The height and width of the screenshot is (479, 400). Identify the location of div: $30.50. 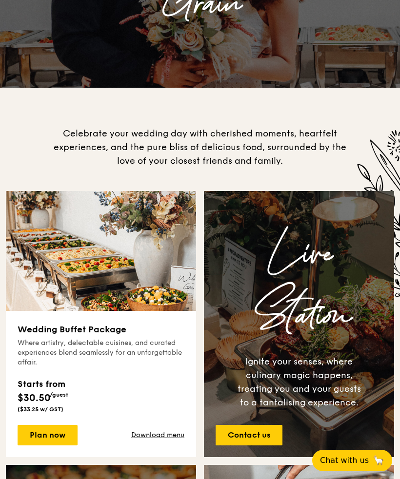
(43, 391).